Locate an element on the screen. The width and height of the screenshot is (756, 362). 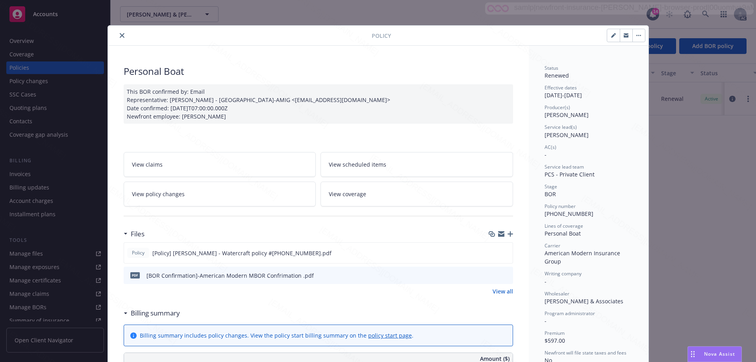
span: Producer(s) is located at coordinates (557, 107).